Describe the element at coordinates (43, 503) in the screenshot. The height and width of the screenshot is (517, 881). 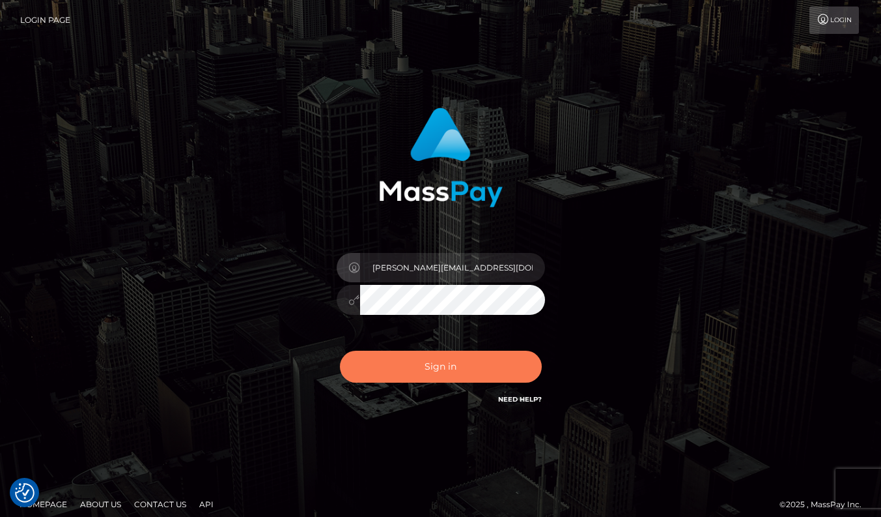
I see `a: Homepage` at that location.